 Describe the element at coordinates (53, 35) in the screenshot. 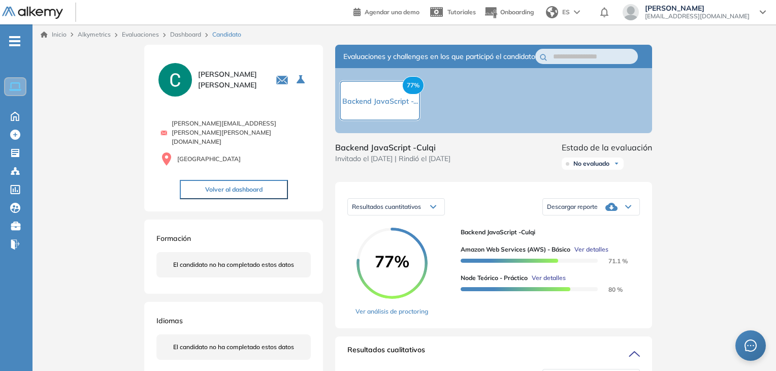

I see `a: Inicio` at that location.